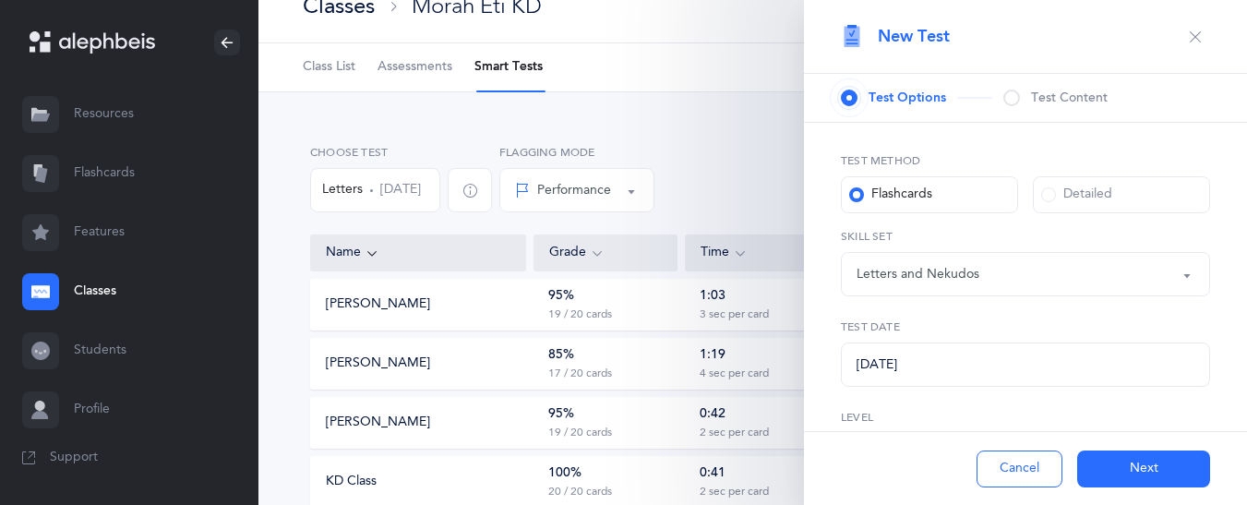  What do you see at coordinates (734, 374) in the screenshot?
I see `div: 4 sec per card` at bounding box center [734, 374].